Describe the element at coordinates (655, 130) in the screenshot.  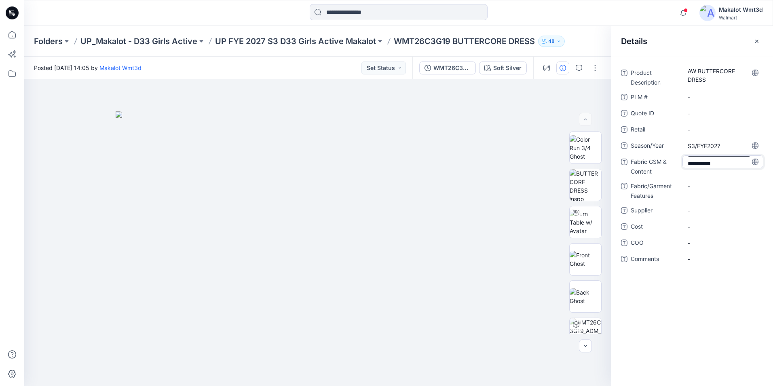
I see `span: Retail` at that location.